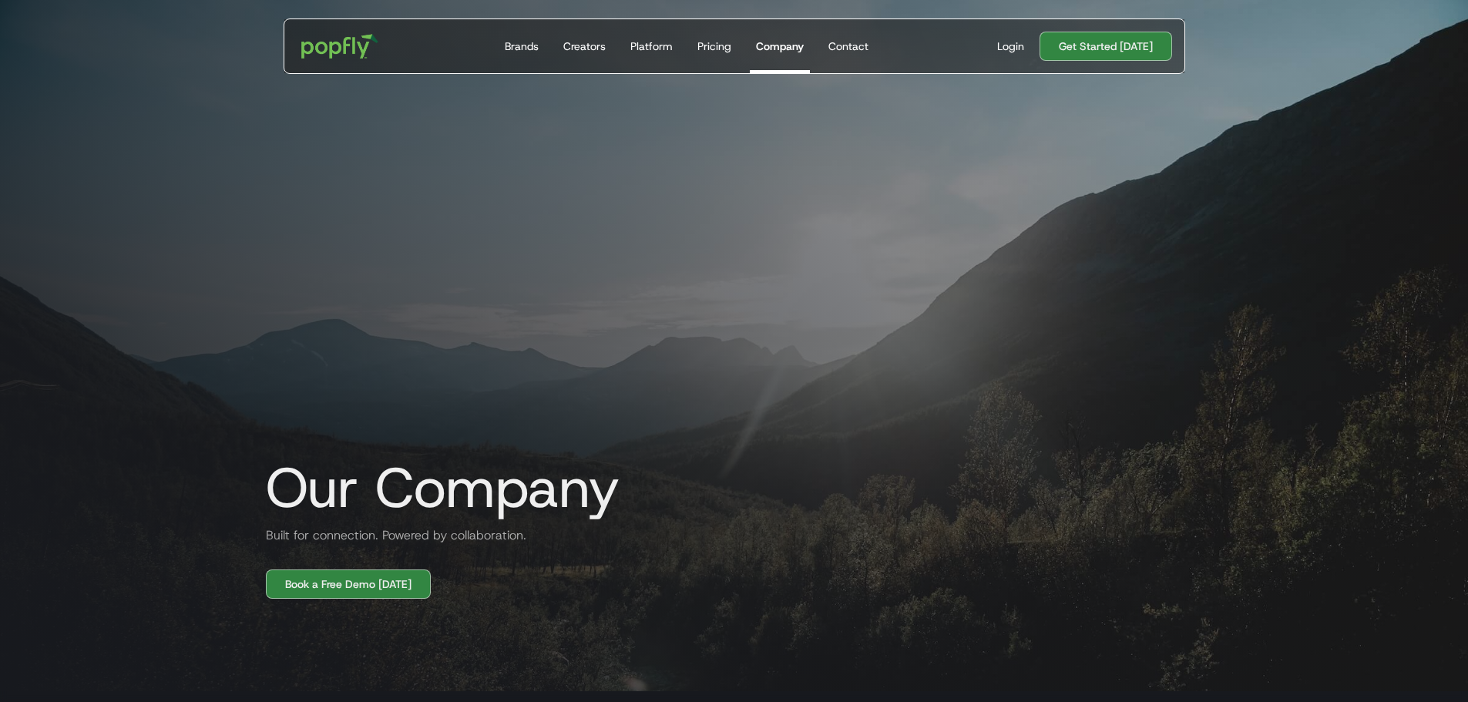  Describe the element at coordinates (390, 536) in the screenshot. I see `h2: Built for connection. Powered by collaboration.` at that location.